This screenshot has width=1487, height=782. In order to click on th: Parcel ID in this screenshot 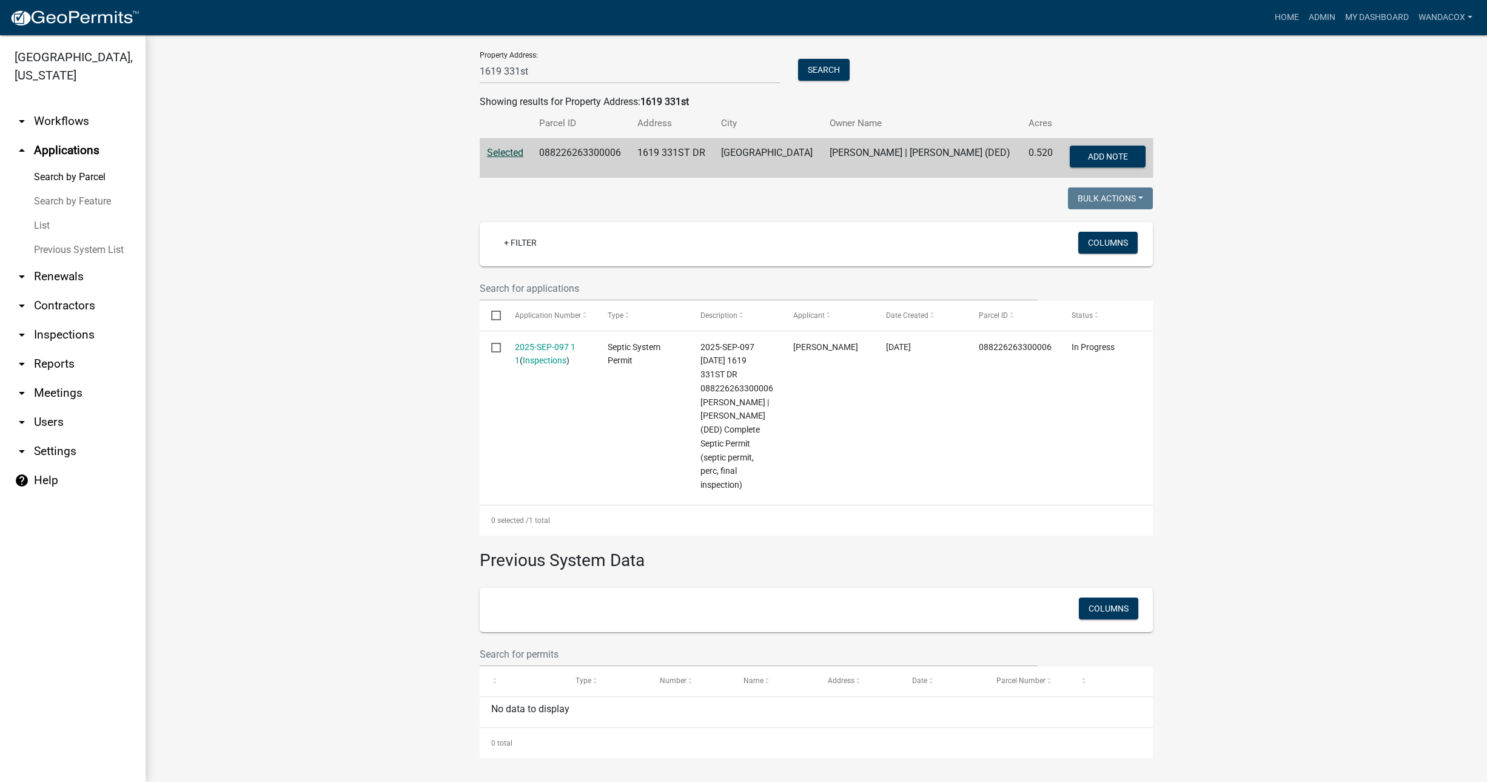, I will do `click(581, 123)`.